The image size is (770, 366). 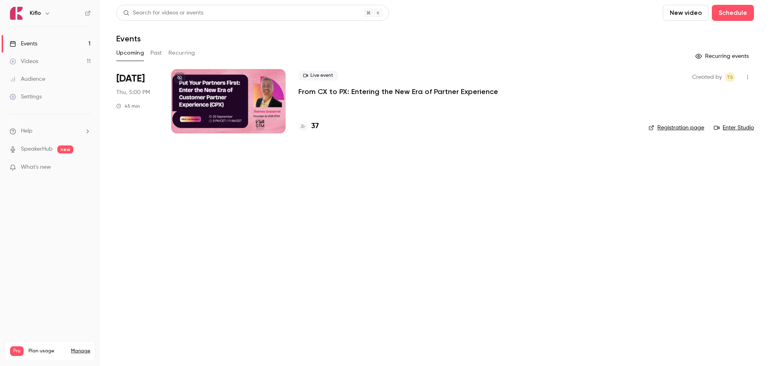 What do you see at coordinates (26, 131) in the screenshot?
I see `span: Help` at bounding box center [26, 131].